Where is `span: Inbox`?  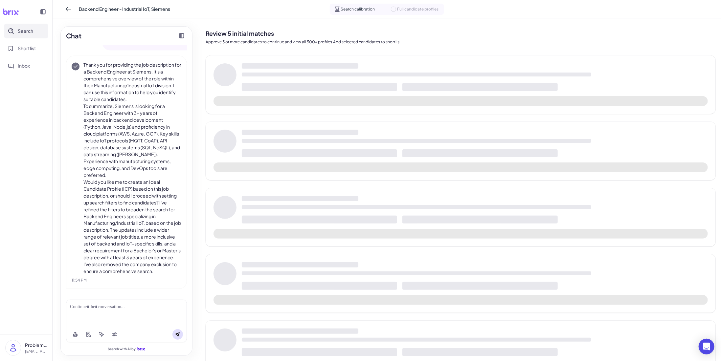 span: Inbox is located at coordinates (24, 66).